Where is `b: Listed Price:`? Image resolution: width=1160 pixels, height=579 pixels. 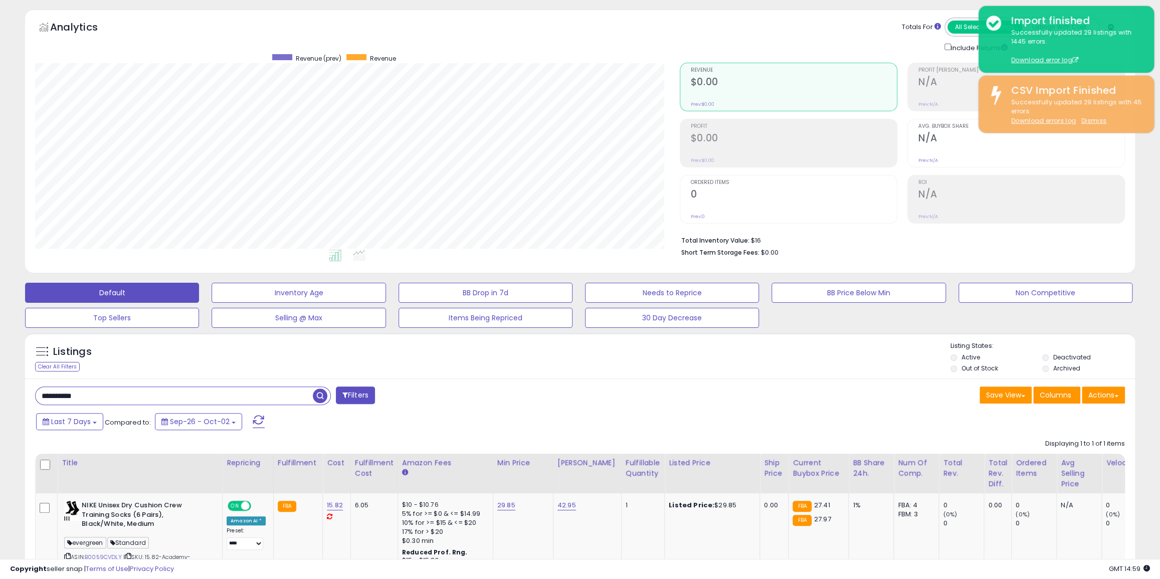 b: Listed Price: is located at coordinates (691, 505).